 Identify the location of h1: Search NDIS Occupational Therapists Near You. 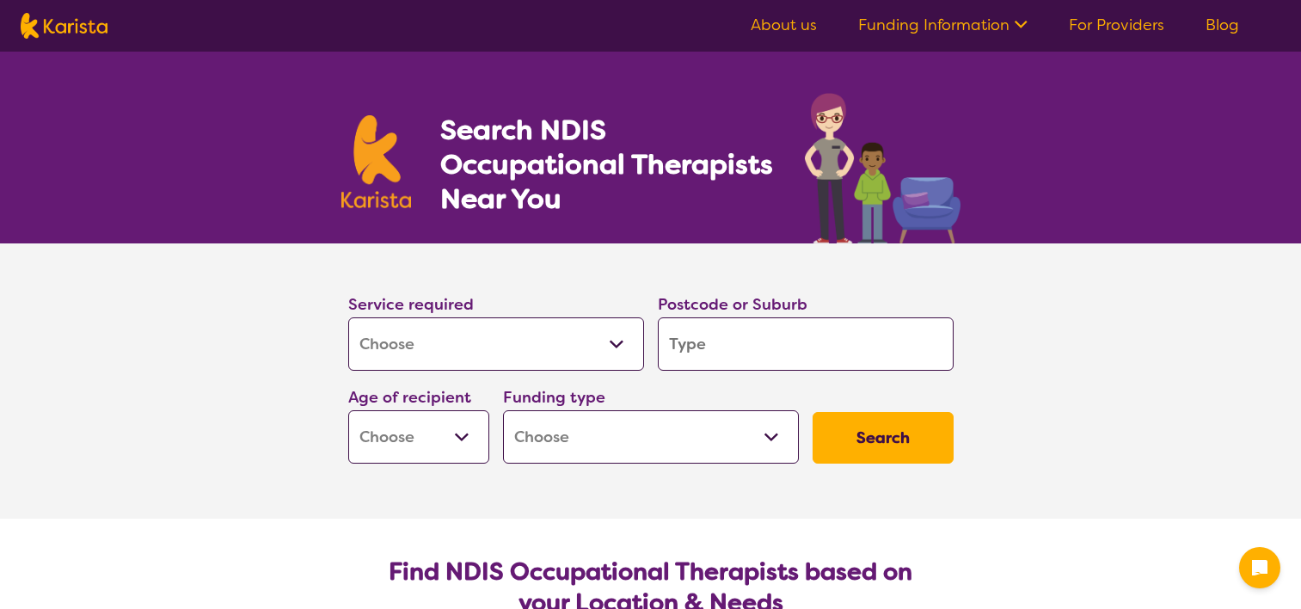
(607, 164).